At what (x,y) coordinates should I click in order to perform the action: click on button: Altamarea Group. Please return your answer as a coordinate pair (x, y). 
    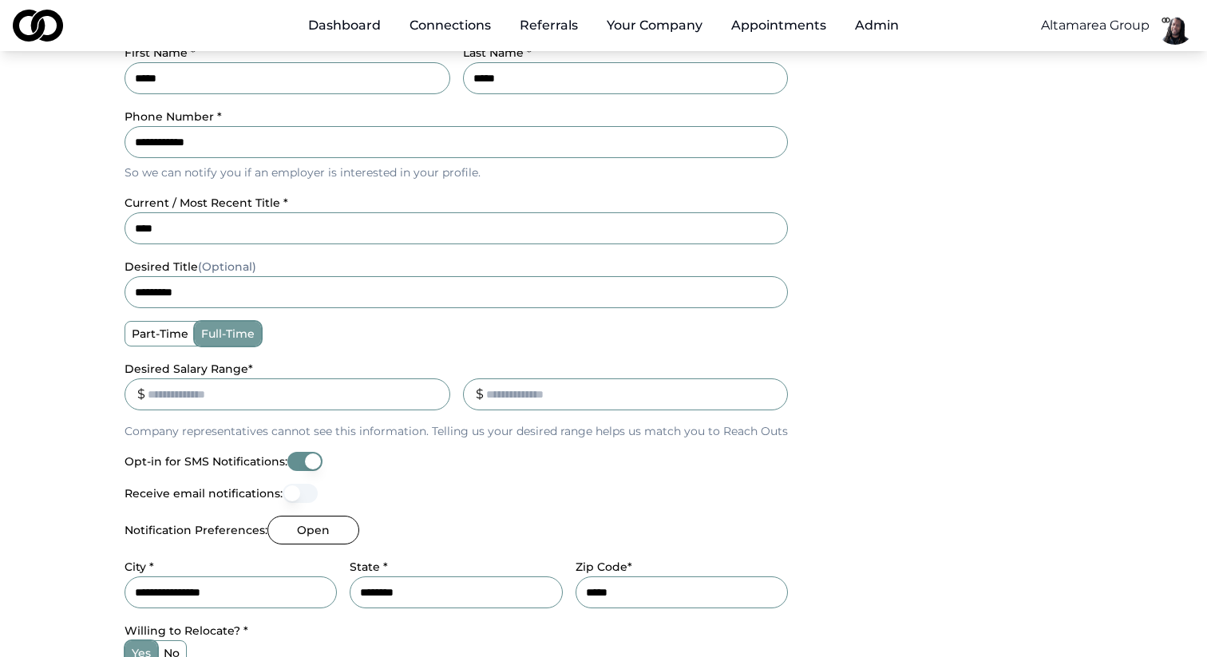
    Looking at the image, I should click on (1096, 26).